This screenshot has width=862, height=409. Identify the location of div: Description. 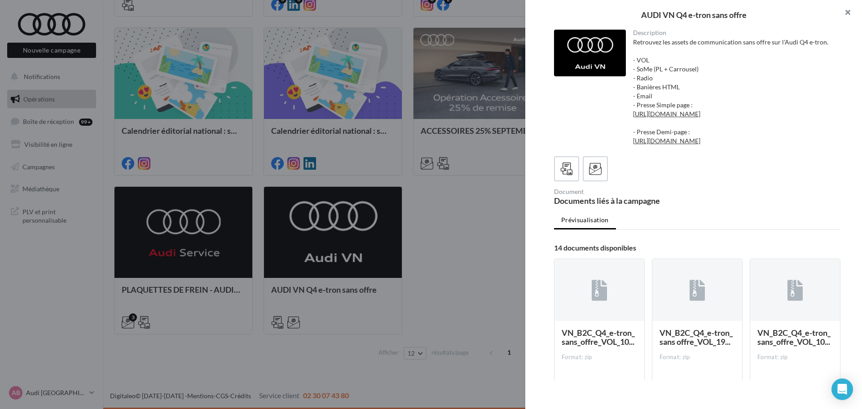
(734, 33).